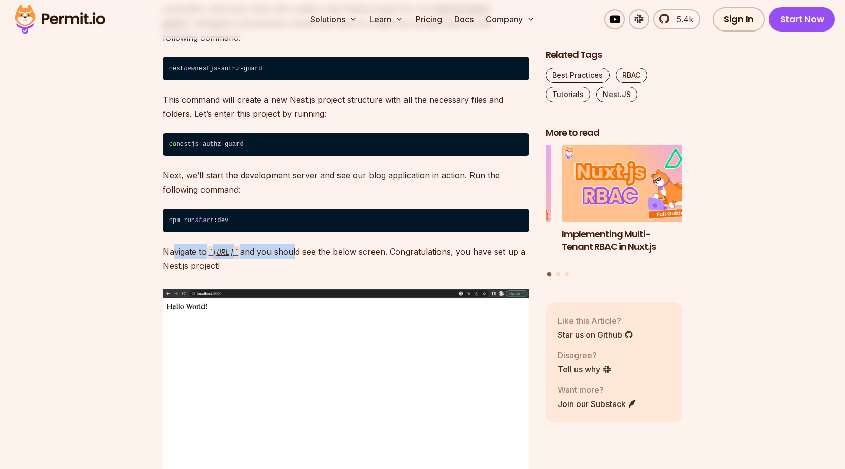 This screenshot has width=845, height=469. Describe the element at coordinates (483, 184) in the screenshot. I see `img: How to Use JWTs for Authorization: Best Practices and Common Mistakes` at that location.